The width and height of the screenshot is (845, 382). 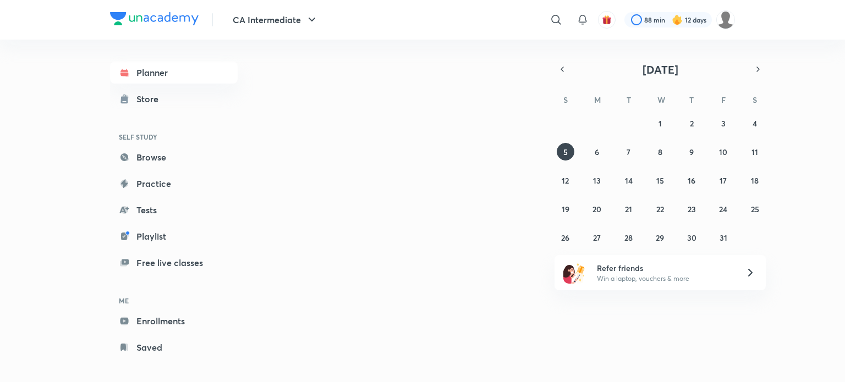 What do you see at coordinates (597, 152) in the screenshot?
I see `button: October 6, 2025` at bounding box center [597, 152].